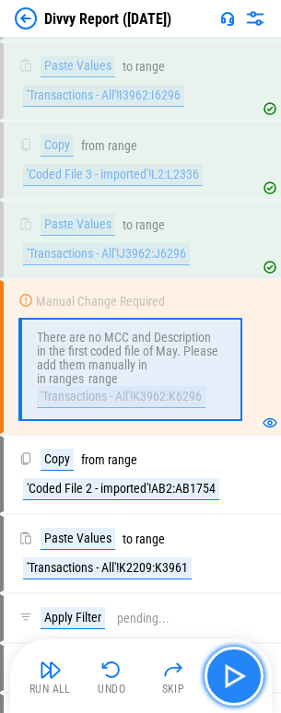 The height and width of the screenshot is (713, 281). Describe the element at coordinates (255, 18) in the screenshot. I see `img: Settings menu` at that location.